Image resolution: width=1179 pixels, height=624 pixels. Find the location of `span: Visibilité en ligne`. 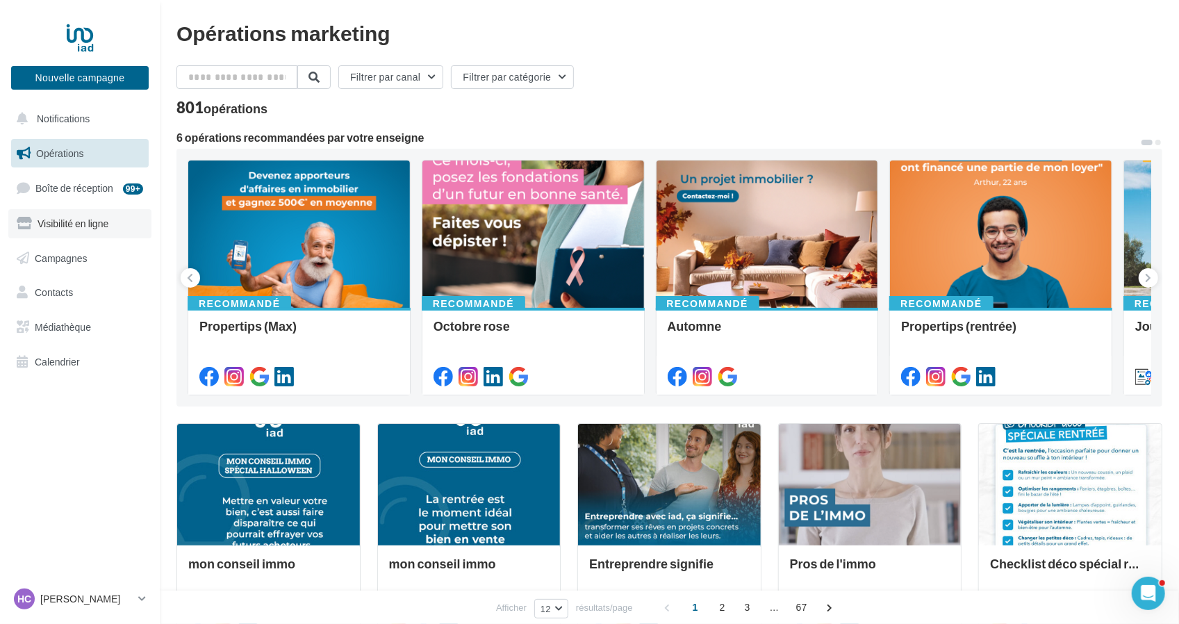

span: Visibilité en ligne is located at coordinates (73, 223).